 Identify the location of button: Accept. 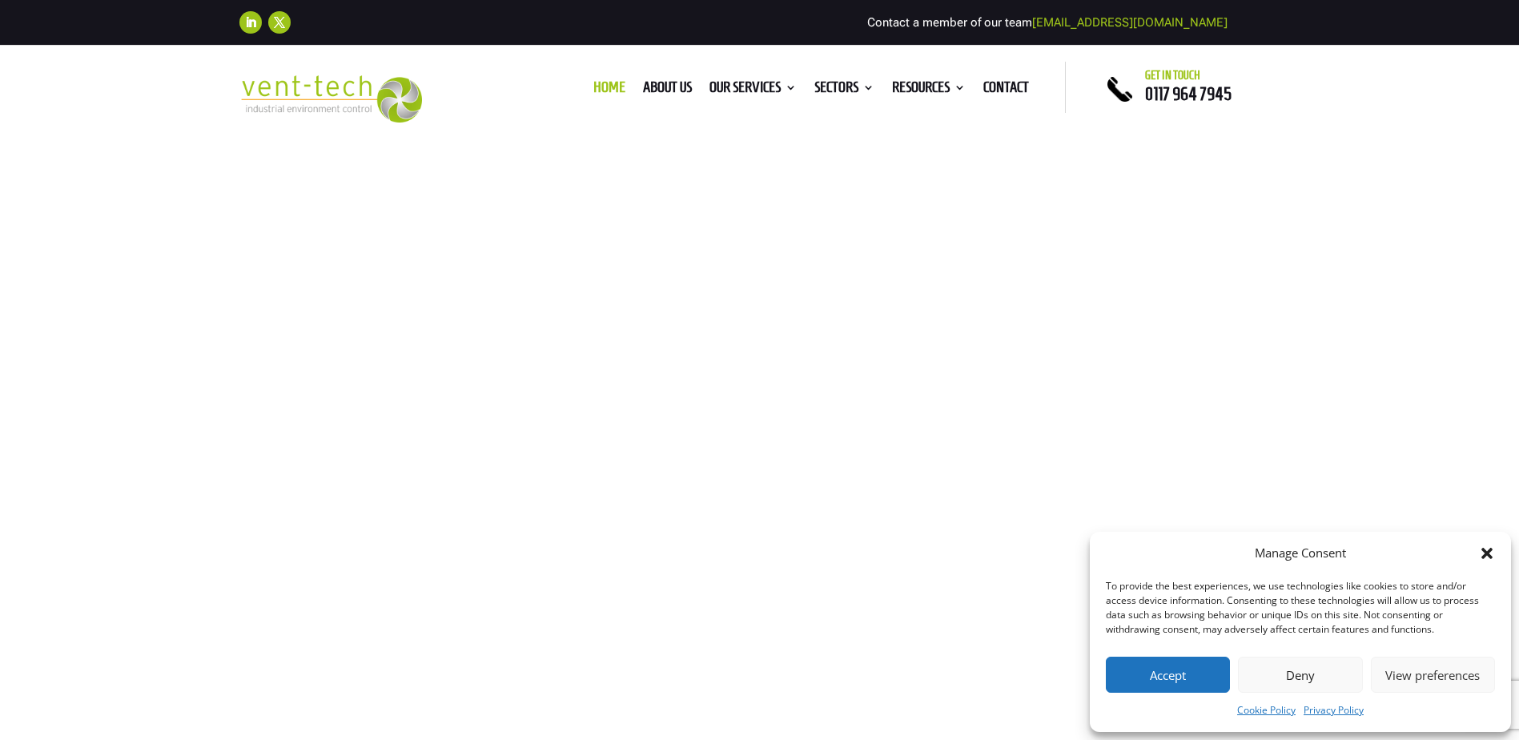
(1167, 674).